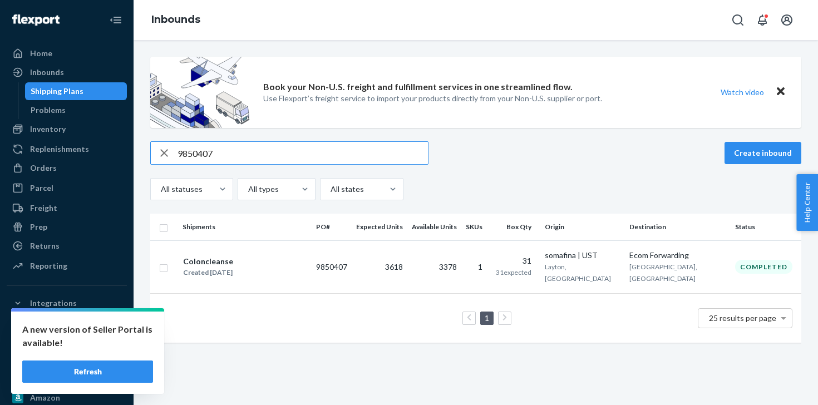 The width and height of the screenshot is (818, 405). I want to click on button: Close Navigation, so click(116, 20).